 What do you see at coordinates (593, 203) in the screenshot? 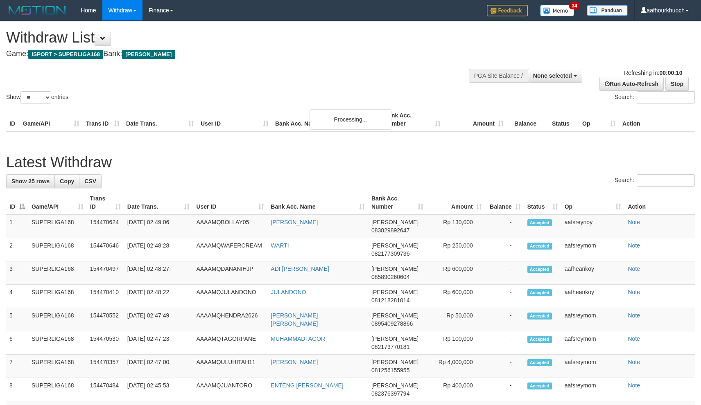
I see `th: Op: activate to sort column ascending` at bounding box center [593, 203].